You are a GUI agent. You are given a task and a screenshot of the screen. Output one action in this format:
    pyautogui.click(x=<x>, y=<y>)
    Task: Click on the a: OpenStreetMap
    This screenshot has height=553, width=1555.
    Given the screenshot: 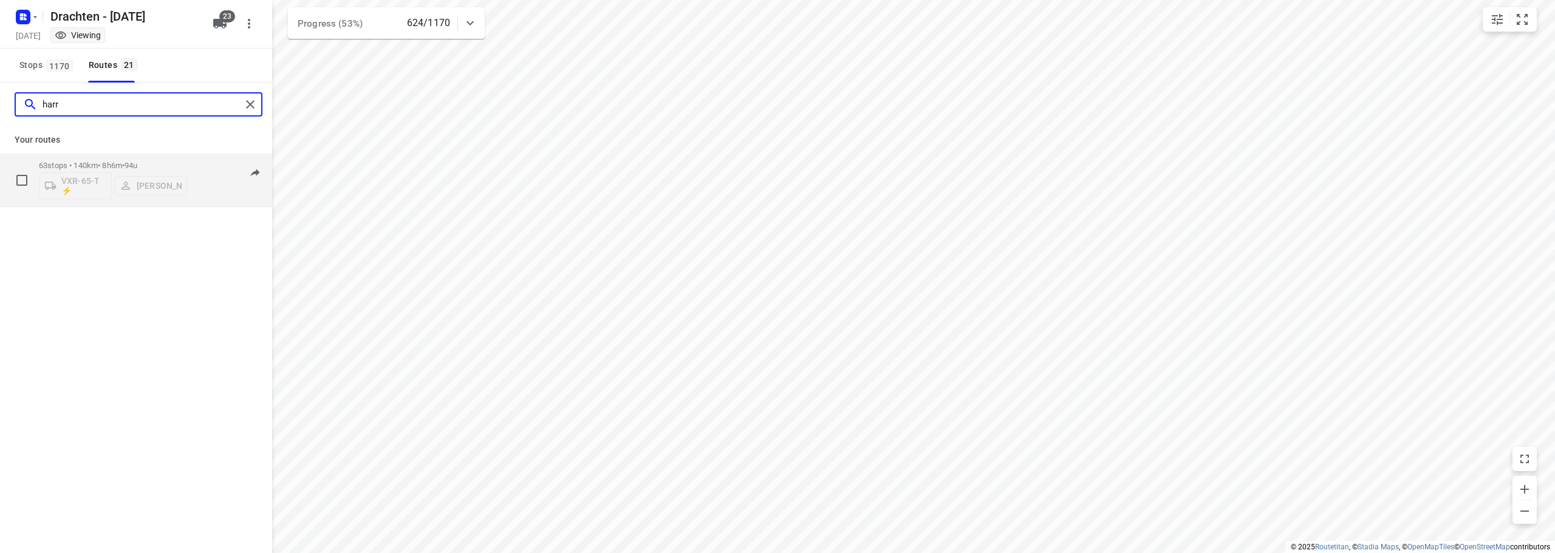 What is the action you would take?
    pyautogui.click(x=1484, y=547)
    